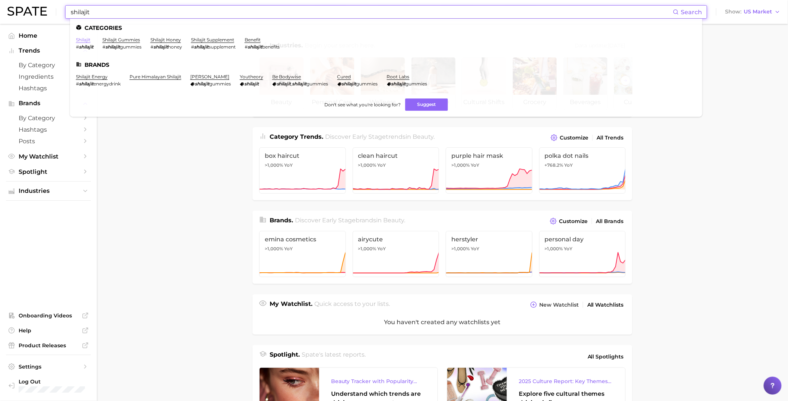 Image resolution: width=788 pixels, height=401 pixels. What do you see at coordinates (48, 171) in the screenshot?
I see `a: Spotlight` at bounding box center [48, 171].